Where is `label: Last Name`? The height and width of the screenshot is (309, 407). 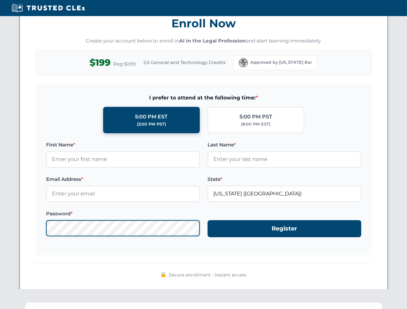
label: Last Name is located at coordinates (284, 145).